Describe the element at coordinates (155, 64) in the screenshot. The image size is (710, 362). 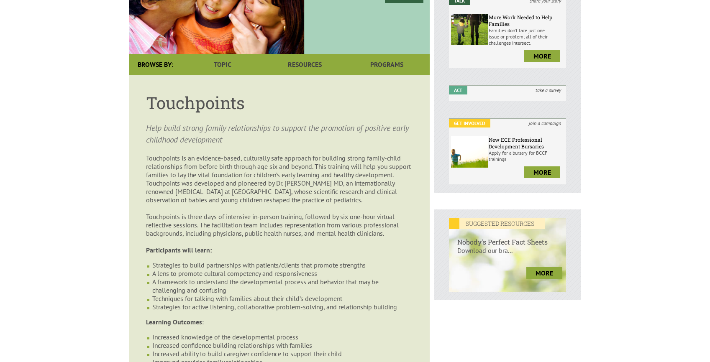
I see `div: Browse By:` at that location.